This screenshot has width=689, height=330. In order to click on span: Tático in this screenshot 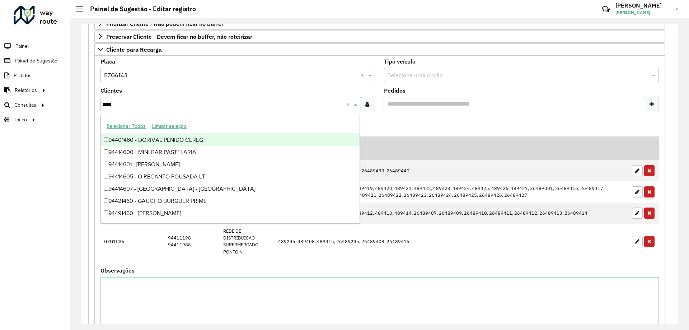, I will do `click(20, 120)`.